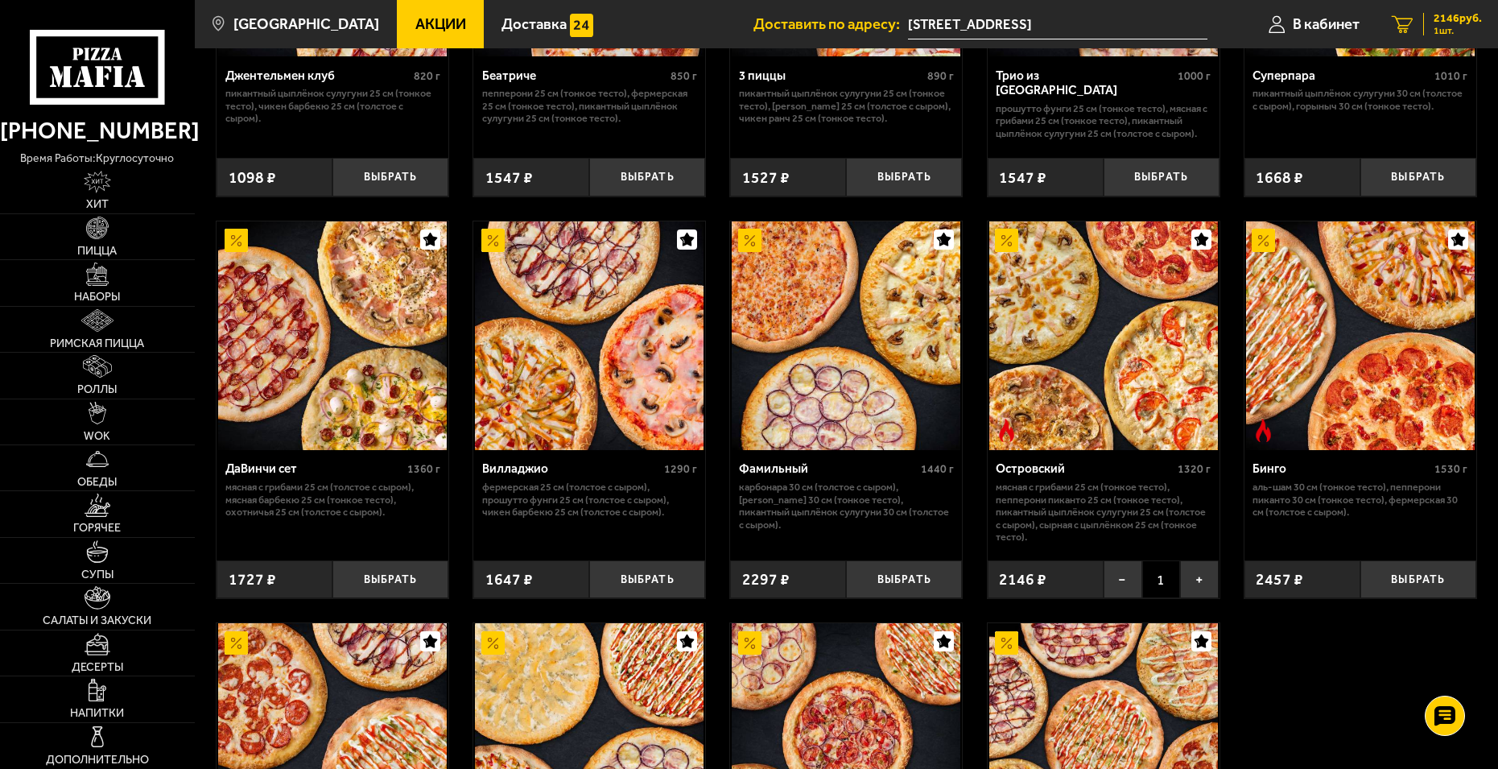  I want to click on span: Акции, so click(440, 24).